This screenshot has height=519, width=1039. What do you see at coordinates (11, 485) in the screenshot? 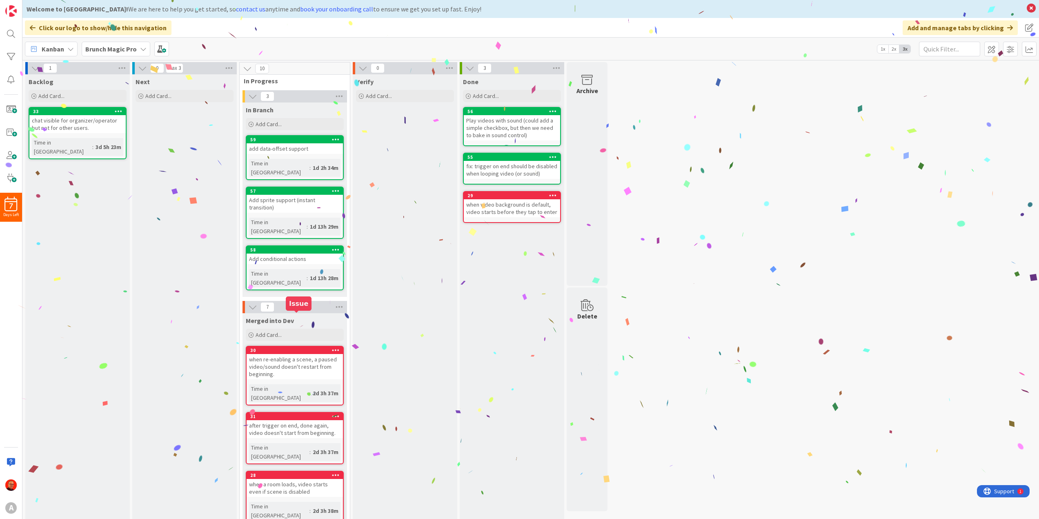
I see `img: CP` at bounding box center [11, 485].